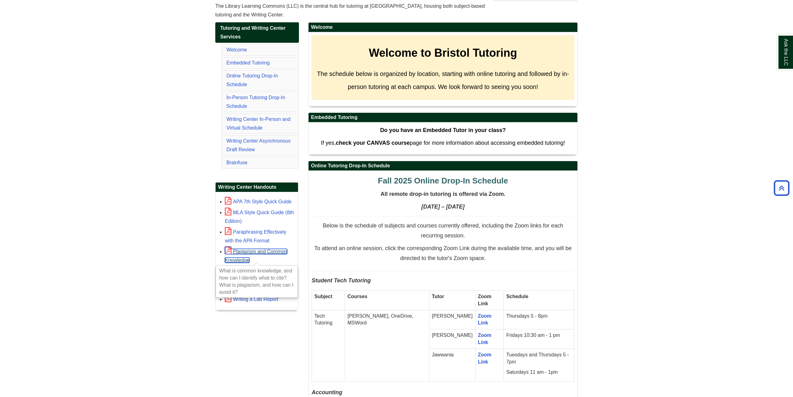 The image size is (793, 397). What do you see at coordinates (443, 130) in the screenshot?
I see `strong: Do you have an Embedded Tutor in your class?` at bounding box center [443, 130].